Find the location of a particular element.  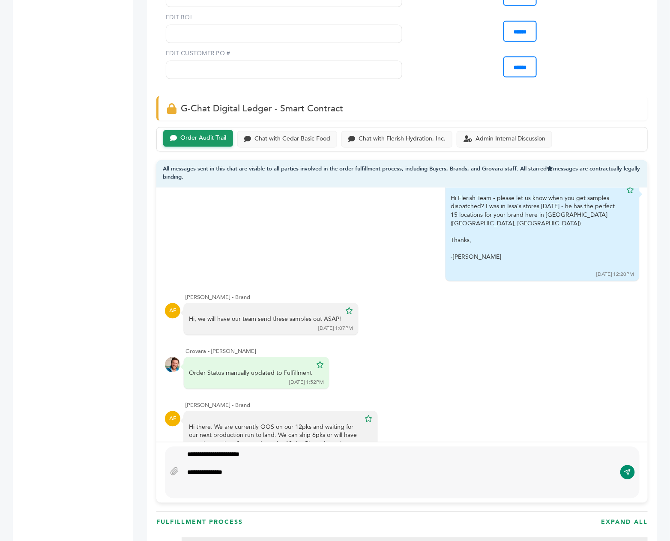

div: Order Status manually updated to Fulfillment is located at coordinates (250, 374).